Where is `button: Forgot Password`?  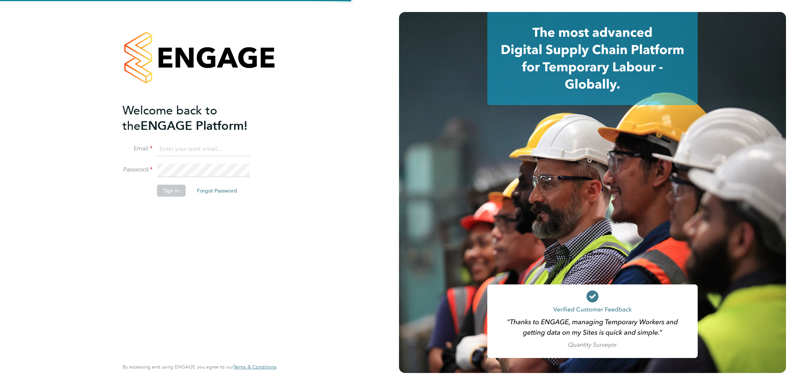
button: Forgot Password is located at coordinates (217, 191).